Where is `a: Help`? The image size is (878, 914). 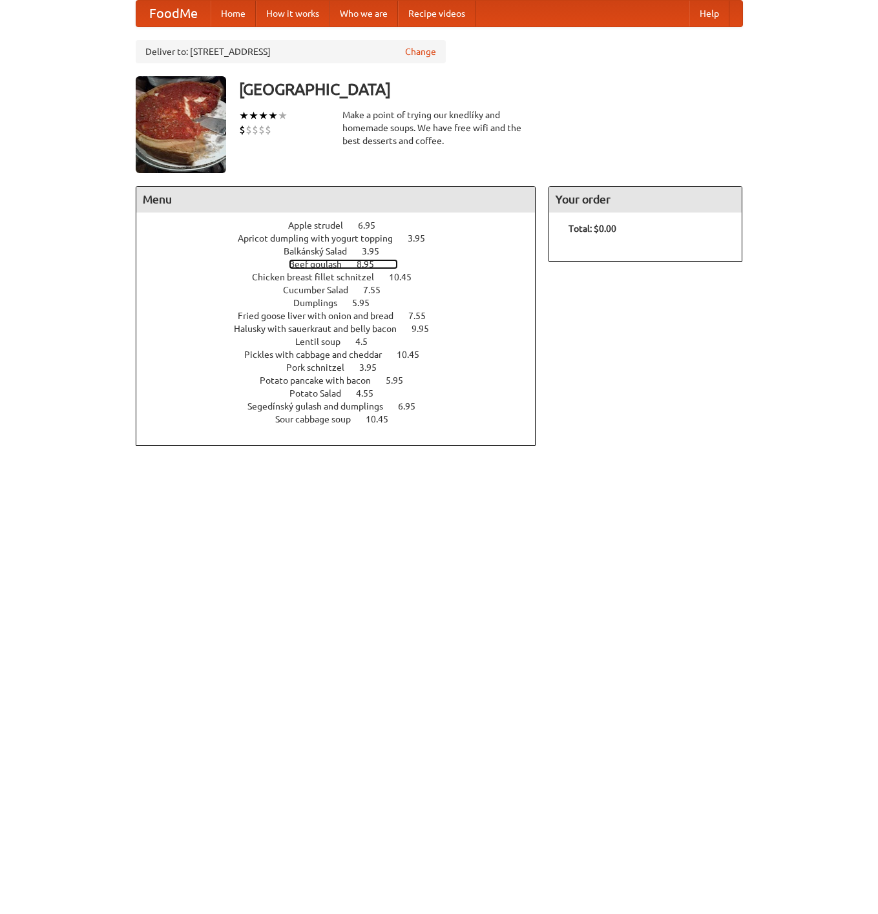
a: Help is located at coordinates (710, 14).